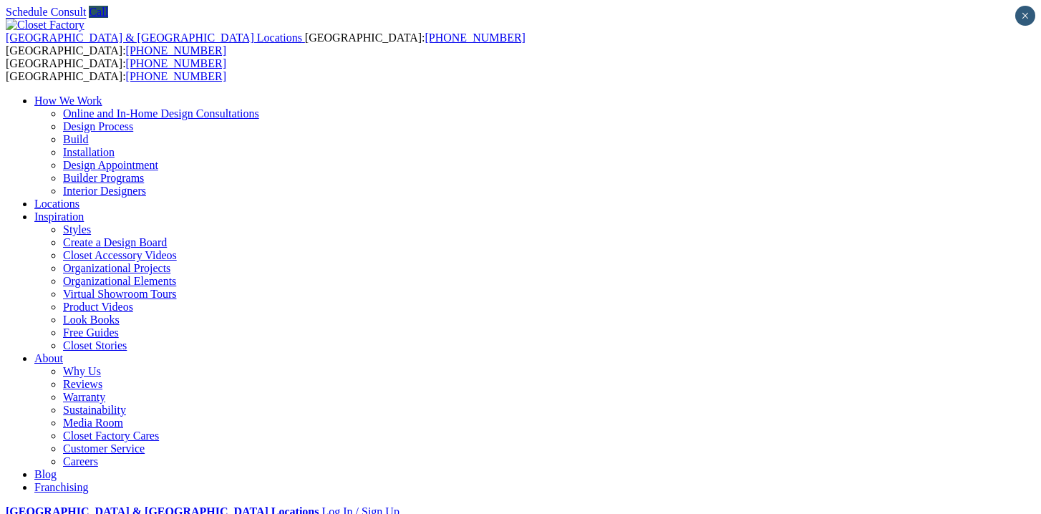 The image size is (1041, 514). What do you see at coordinates (45, 474) in the screenshot?
I see `a: Blog` at bounding box center [45, 474].